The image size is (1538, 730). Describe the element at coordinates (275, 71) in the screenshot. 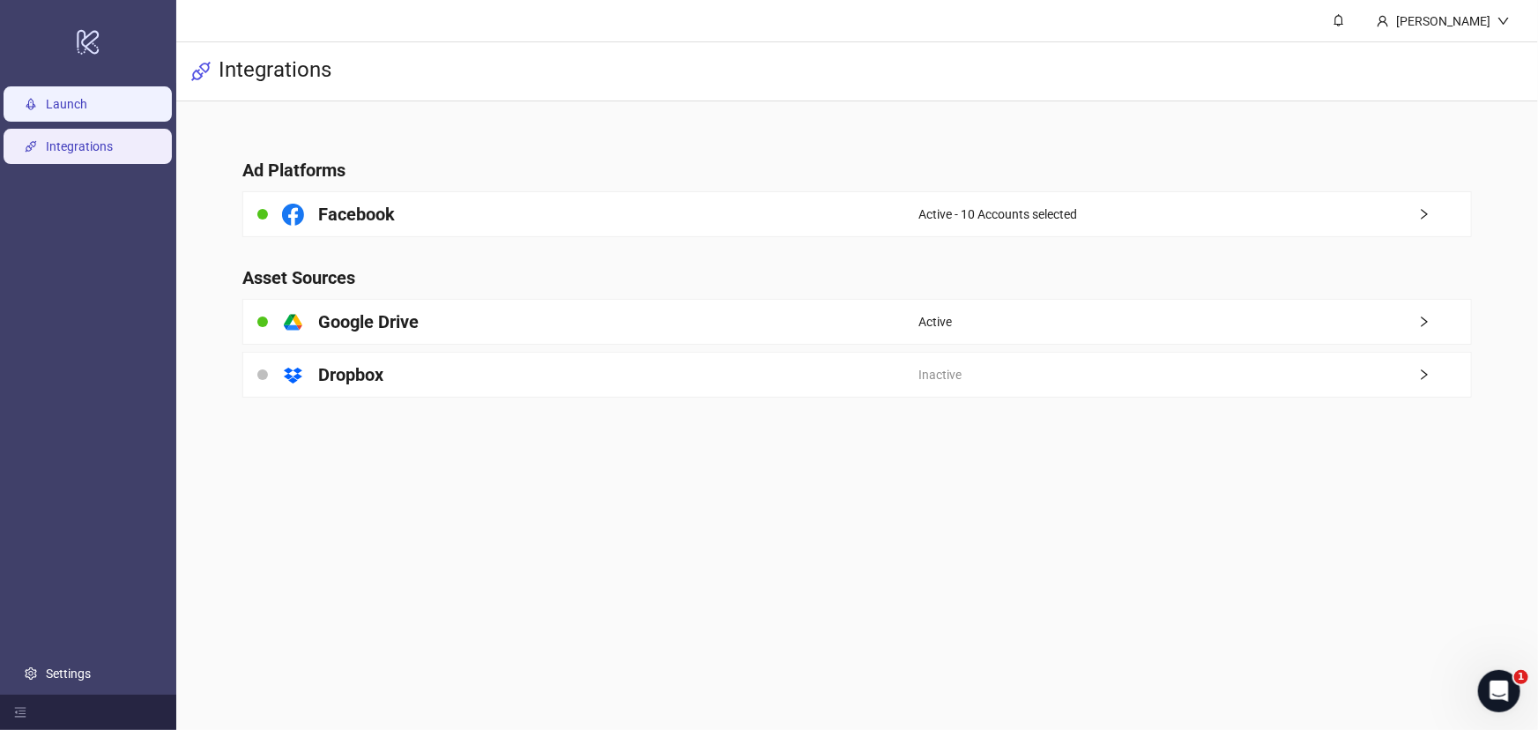

I see `h3: Integrations` at that location.